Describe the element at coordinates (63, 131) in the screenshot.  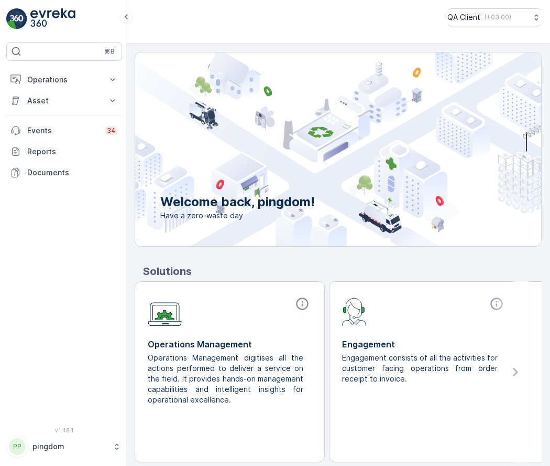
I see `p: Events` at that location.